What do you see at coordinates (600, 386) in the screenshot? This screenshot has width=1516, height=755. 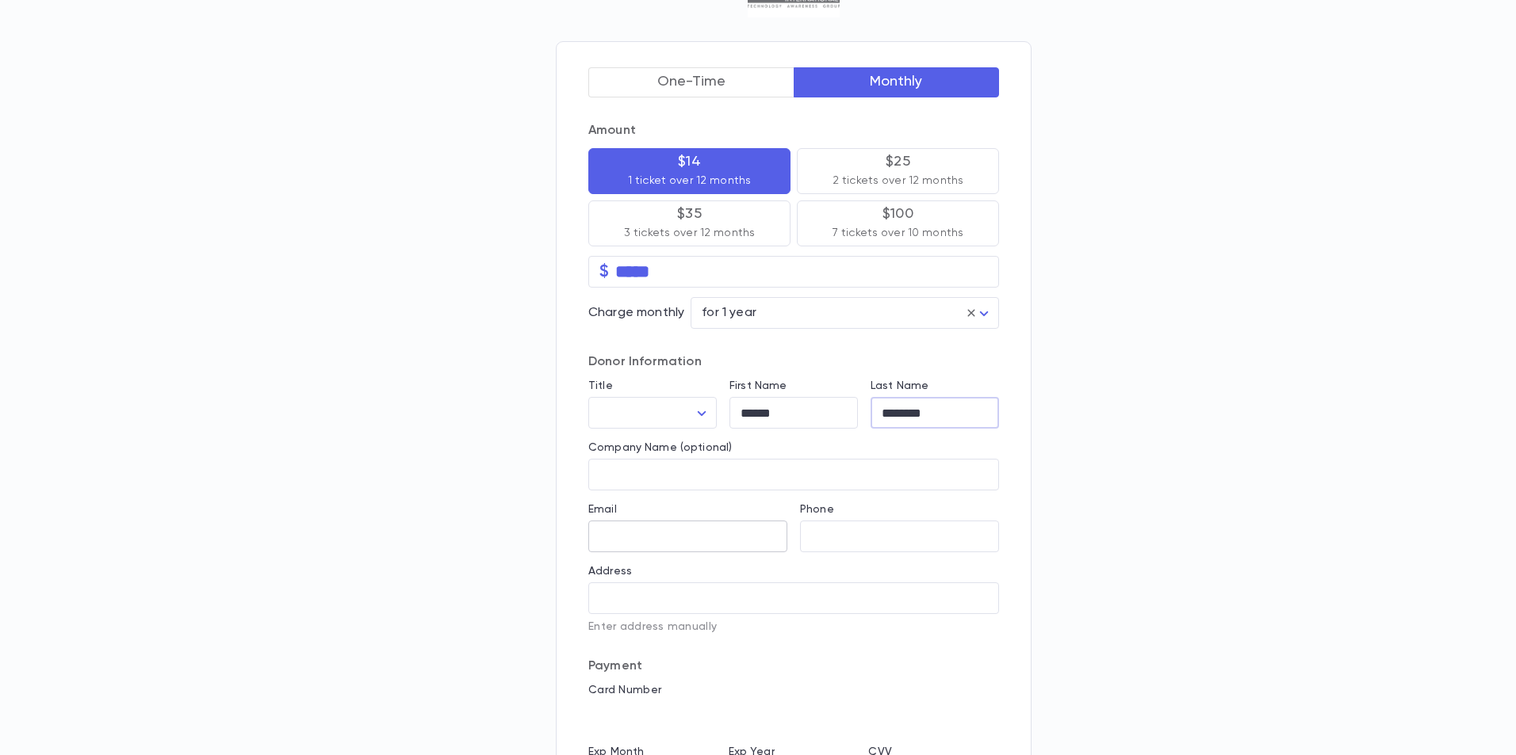 I see `label: Title` at bounding box center [600, 386].